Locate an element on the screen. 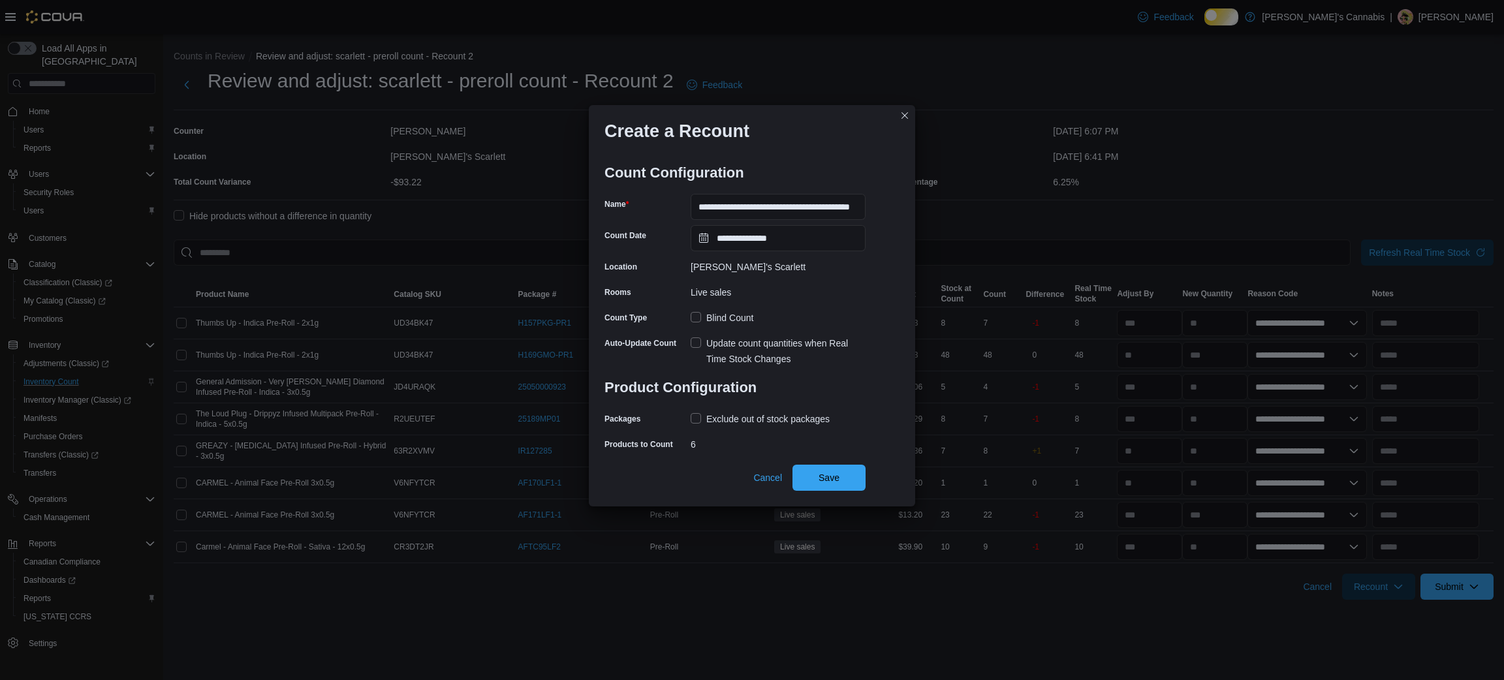 The height and width of the screenshot is (680, 1504). h1: Create a Recount is located at coordinates (677, 131).